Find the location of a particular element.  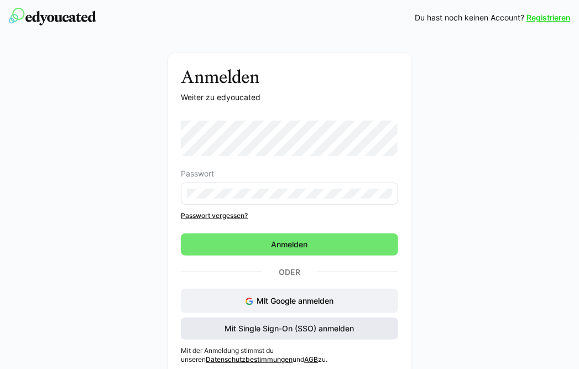

span: Mit Single Sign-On (SSO) anmelden is located at coordinates (290, 328).